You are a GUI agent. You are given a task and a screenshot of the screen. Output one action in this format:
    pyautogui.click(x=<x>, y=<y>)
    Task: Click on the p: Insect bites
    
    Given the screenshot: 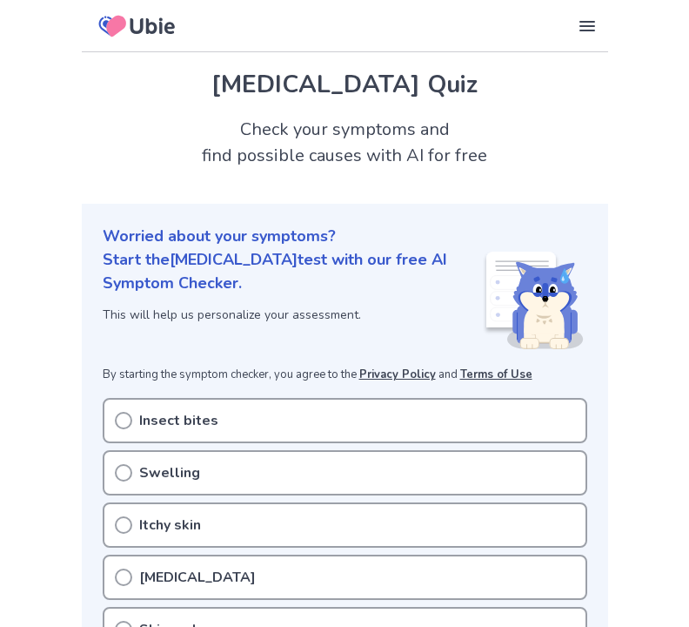 What is the action you would take?
    pyautogui.click(x=178, y=420)
    